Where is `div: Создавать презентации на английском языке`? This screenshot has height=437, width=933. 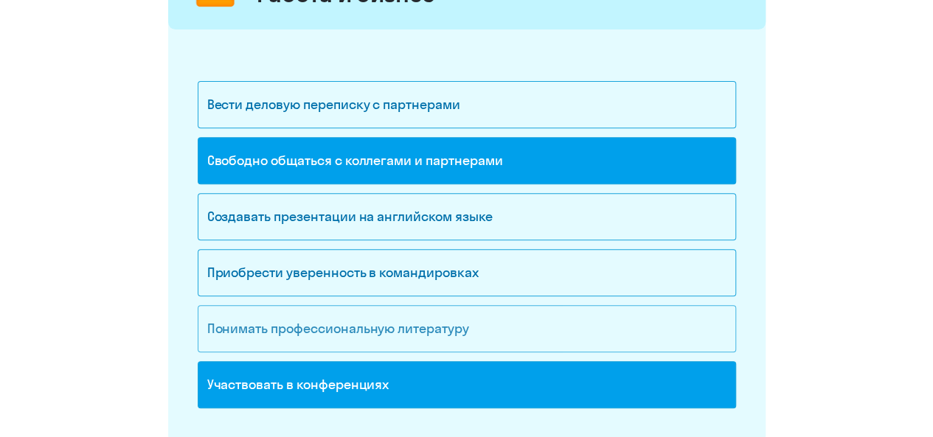
div: Создавать презентации на английском языке is located at coordinates (467, 217).